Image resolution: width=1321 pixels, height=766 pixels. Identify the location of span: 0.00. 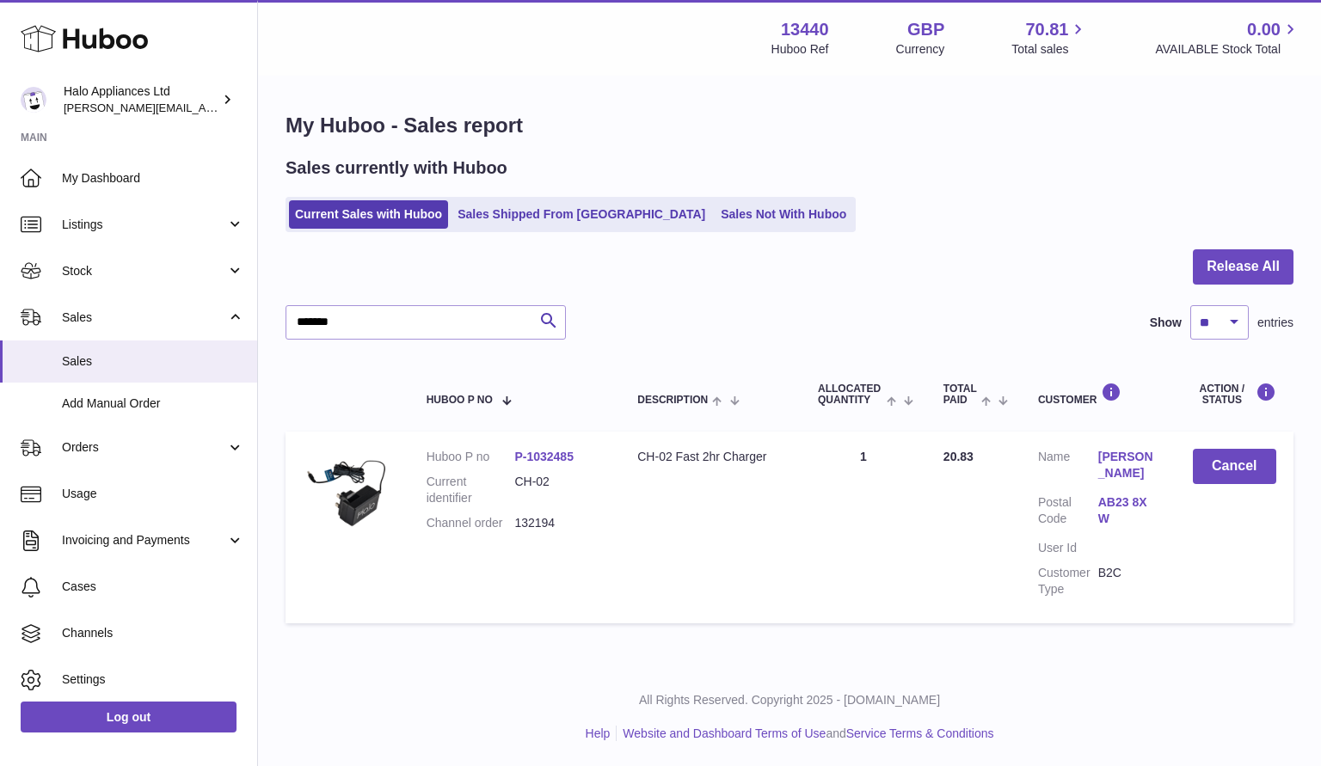
(1263, 29).